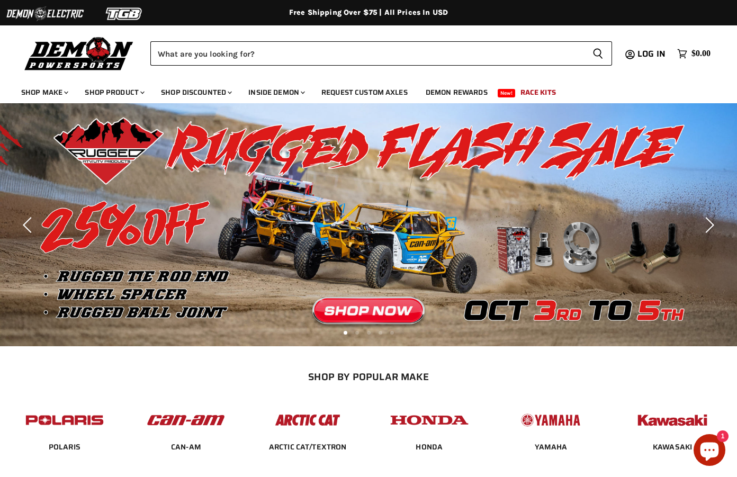 The image size is (737, 477). I want to click on ul: Main menu, so click(361, 90).